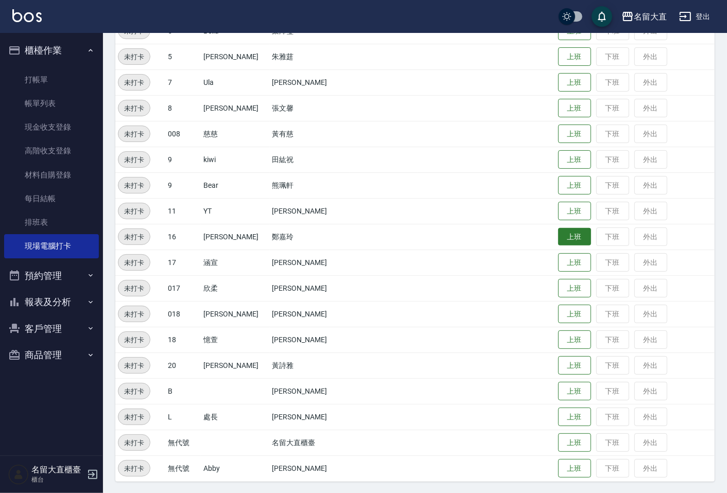 The height and width of the screenshot is (493, 727). I want to click on a: 現金收支登錄, so click(52, 127).